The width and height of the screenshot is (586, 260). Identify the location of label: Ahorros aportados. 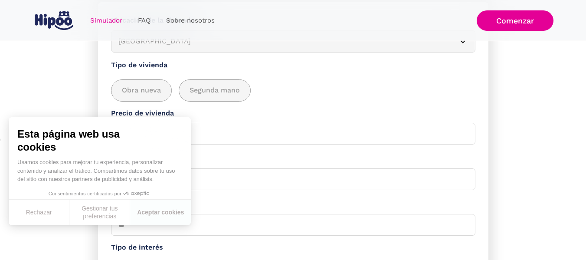
(293, 158).